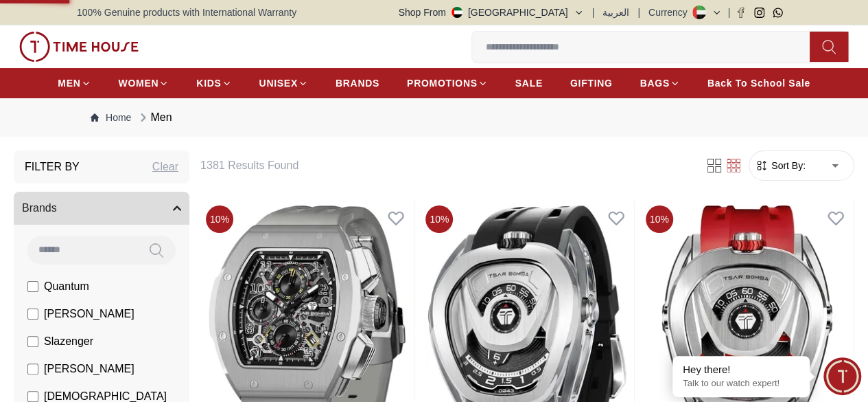  What do you see at coordinates (842, 375) in the screenshot?
I see `div: Chat Widget` at bounding box center [842, 375].